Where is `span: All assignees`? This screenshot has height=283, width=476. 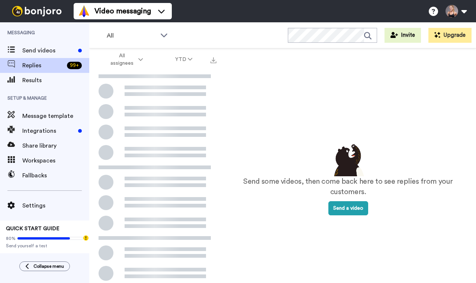
span: All assignees is located at coordinates (122, 60).